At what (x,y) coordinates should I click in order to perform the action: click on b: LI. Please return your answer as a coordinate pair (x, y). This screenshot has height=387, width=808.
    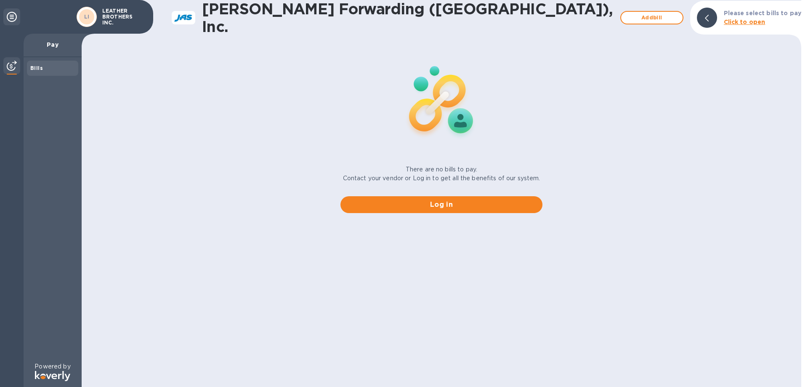
    Looking at the image, I should click on (87, 16).